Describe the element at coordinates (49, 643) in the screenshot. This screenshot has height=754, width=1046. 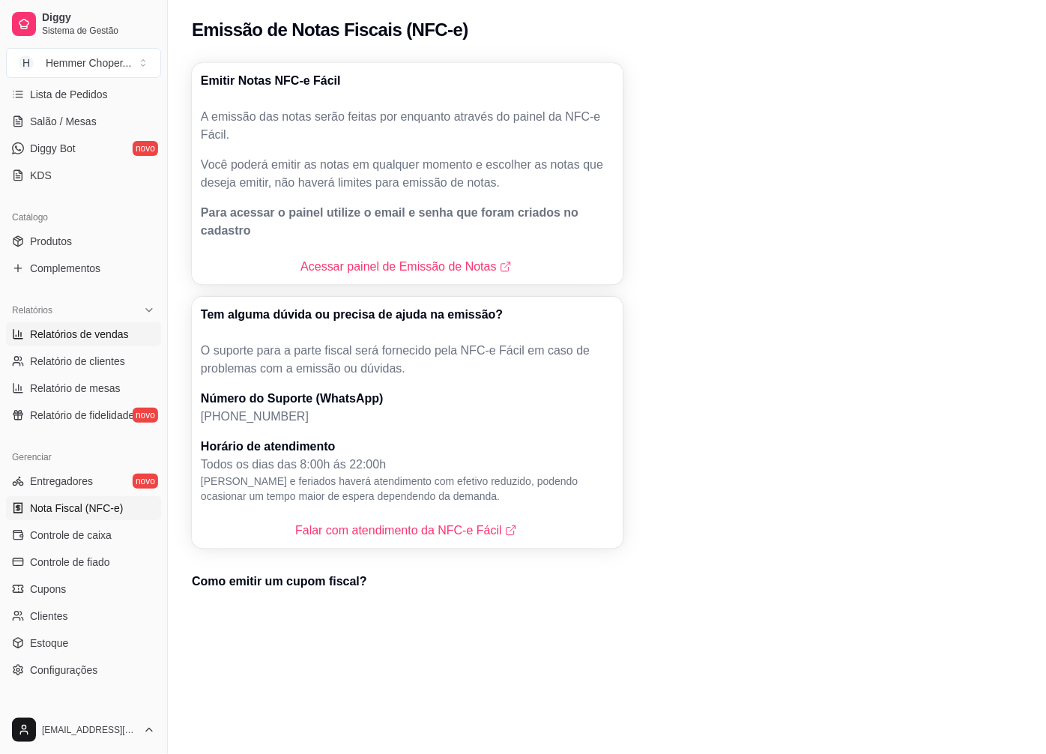
I see `span: Estoque` at that location.